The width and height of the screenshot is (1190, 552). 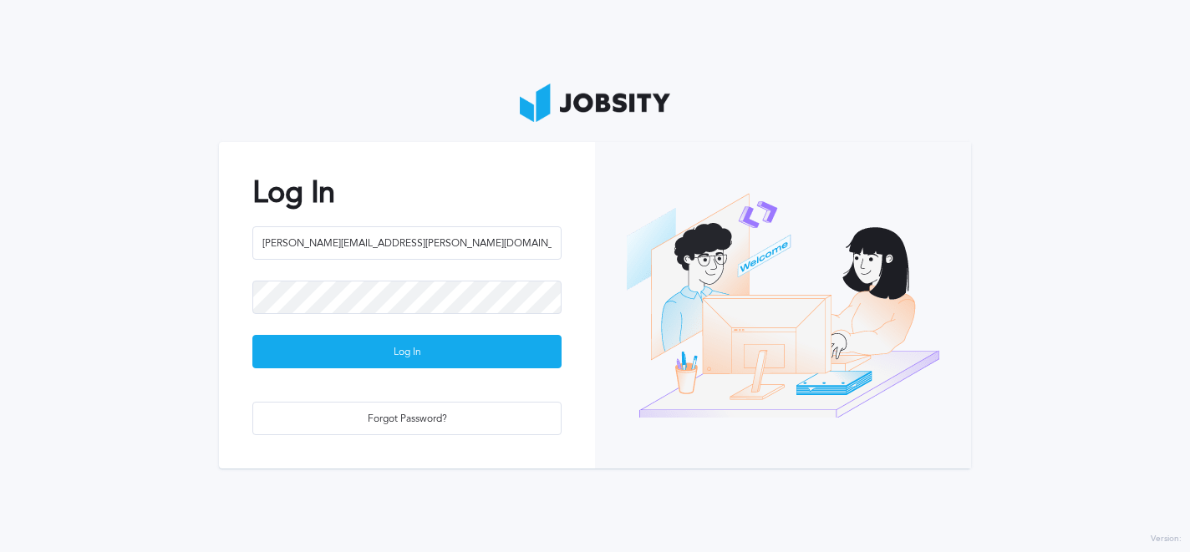 What do you see at coordinates (407, 243) in the screenshot?
I see `input: Email` at bounding box center [407, 243].